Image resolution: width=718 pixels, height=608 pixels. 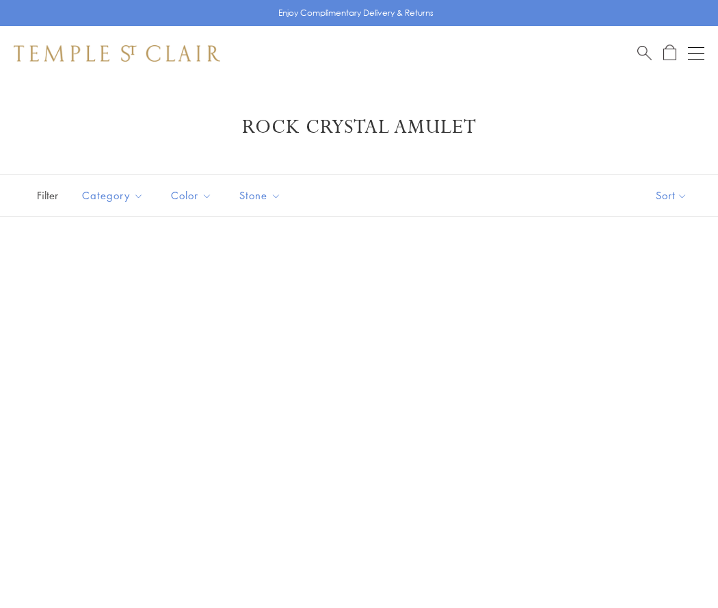 I want to click on button: Show sort by, so click(x=672, y=195).